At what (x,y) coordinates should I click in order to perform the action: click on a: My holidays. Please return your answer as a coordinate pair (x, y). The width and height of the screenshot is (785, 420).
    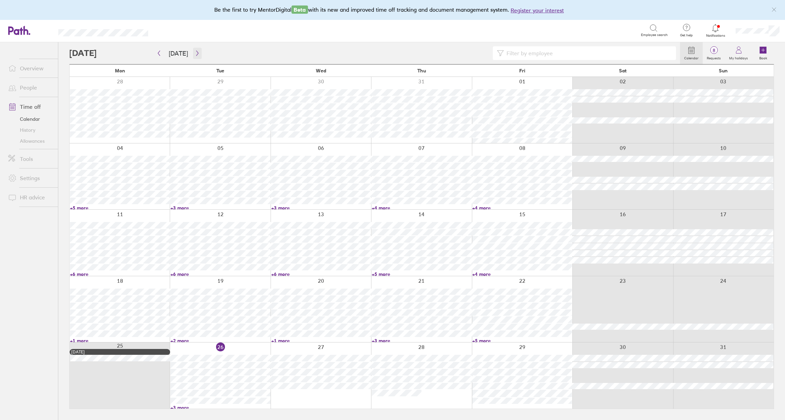
    Looking at the image, I should click on (738, 53).